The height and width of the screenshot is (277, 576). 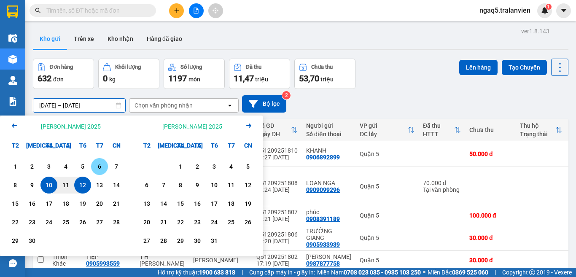 What do you see at coordinates (147, 241) in the screenshot?
I see `div: Choose Thứ Hai, tháng 10 27 2025. It's available.` at bounding box center [147, 241].